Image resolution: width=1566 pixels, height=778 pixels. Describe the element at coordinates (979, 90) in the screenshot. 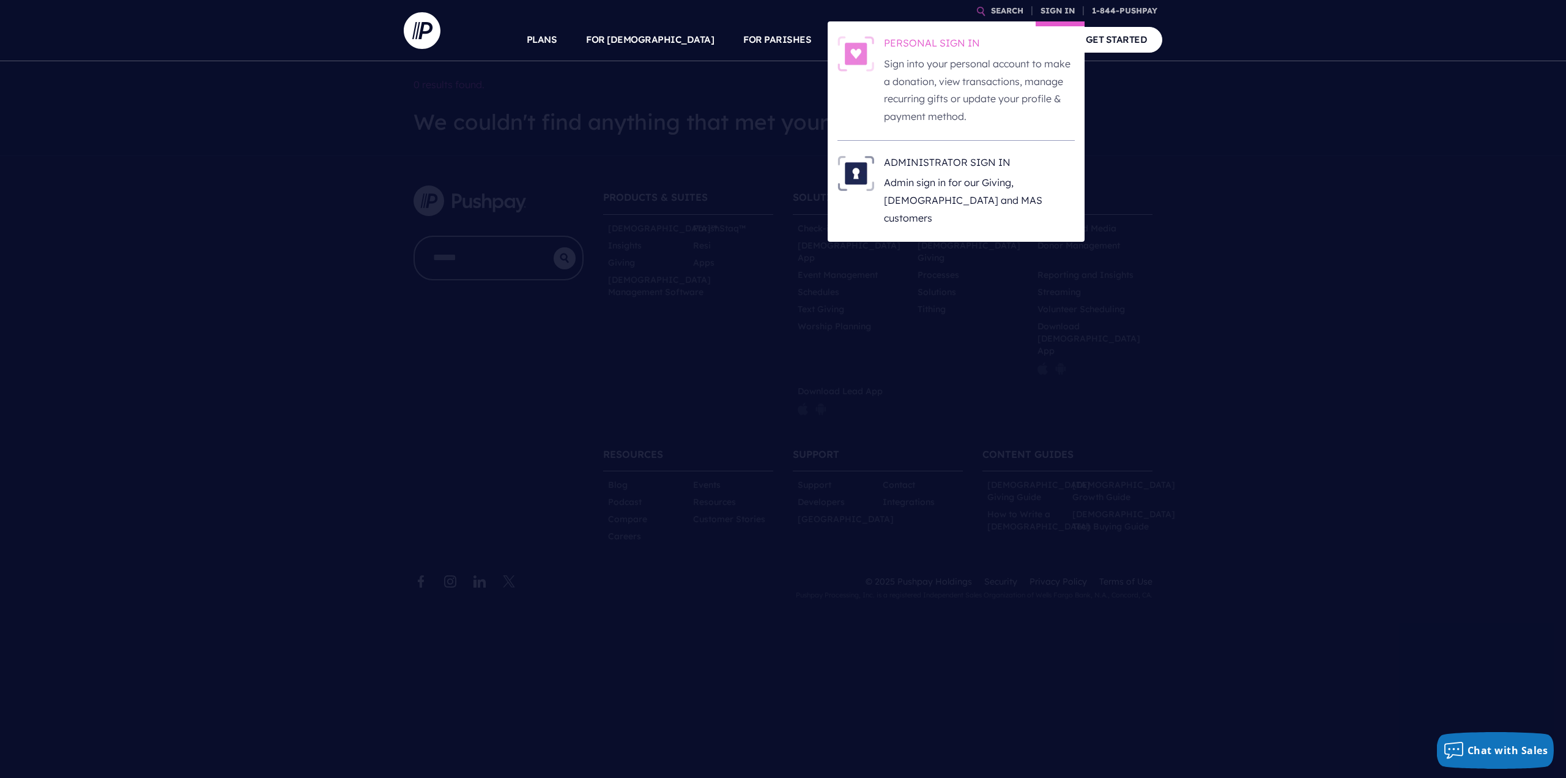

I see `p: Sign into your personal account to make a donation, view transactions, manage recurring gifts or ...` at that location.